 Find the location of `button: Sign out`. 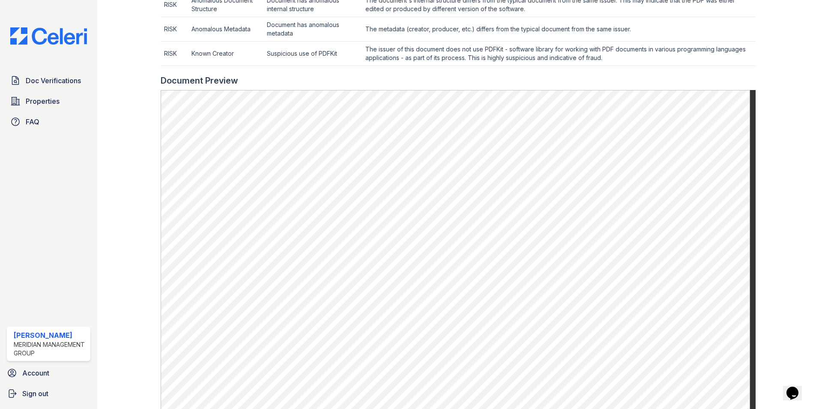

button: Sign out is located at coordinates (48, 393).